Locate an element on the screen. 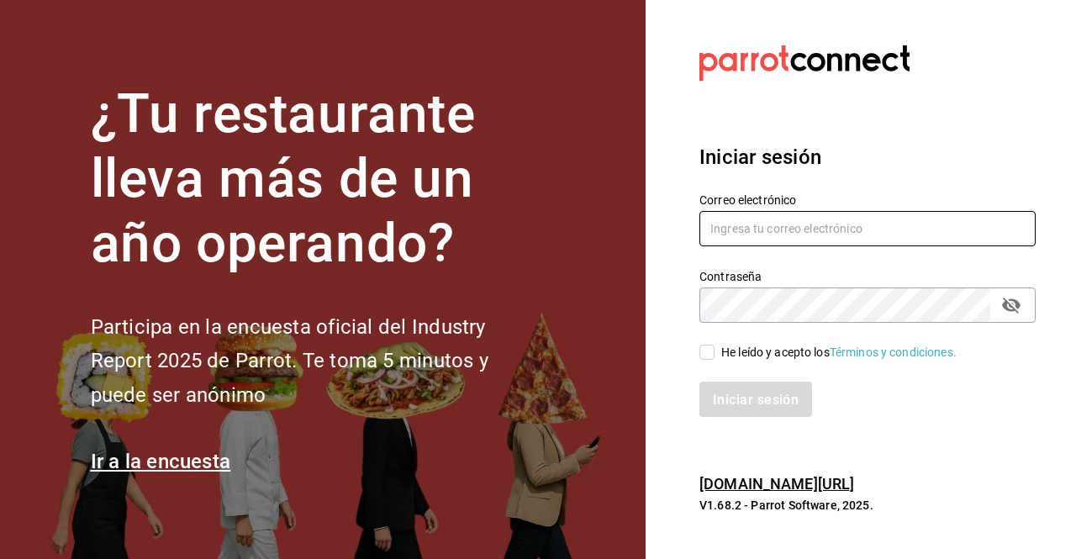  font: Ir a la encuesta is located at coordinates (161, 462).